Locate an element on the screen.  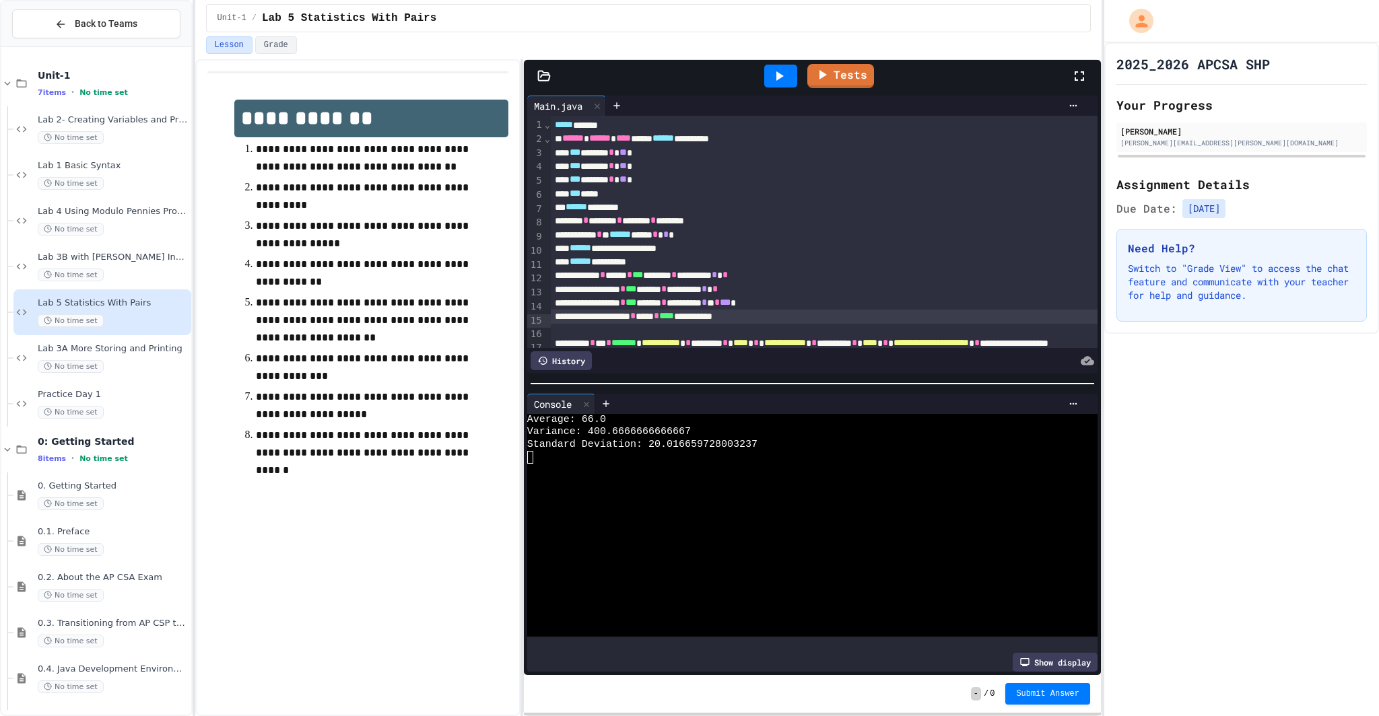
a: Tests is located at coordinates (840, 76).